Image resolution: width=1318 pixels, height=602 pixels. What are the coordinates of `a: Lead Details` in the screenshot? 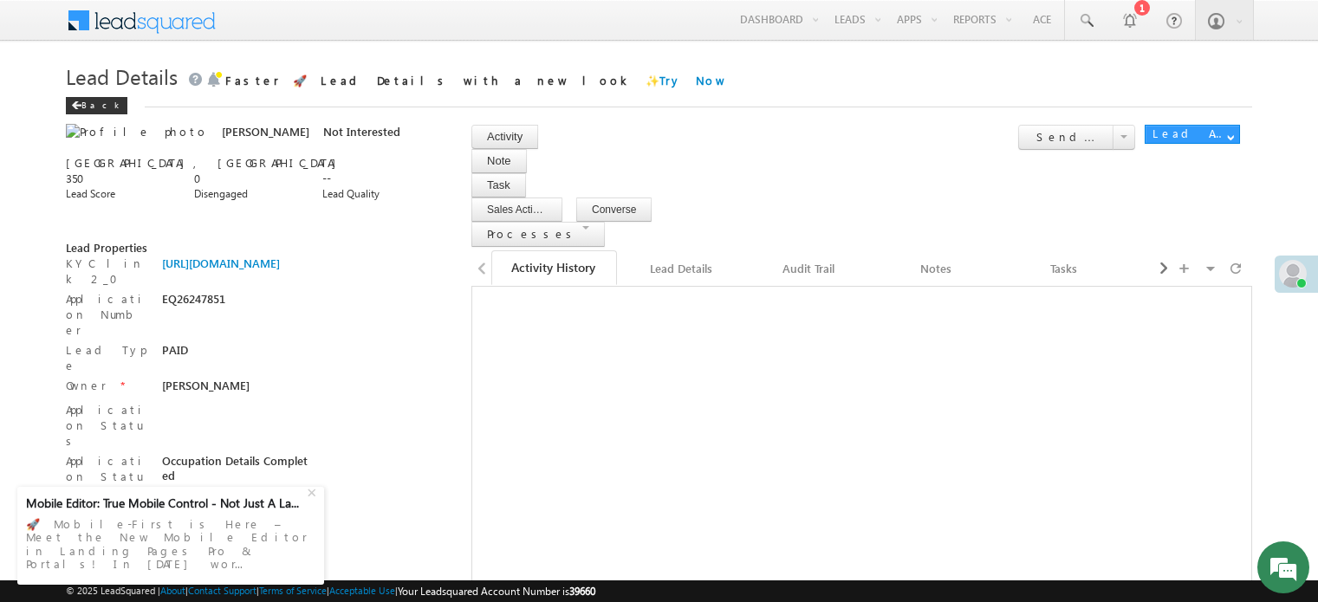 It's located at (681, 269).